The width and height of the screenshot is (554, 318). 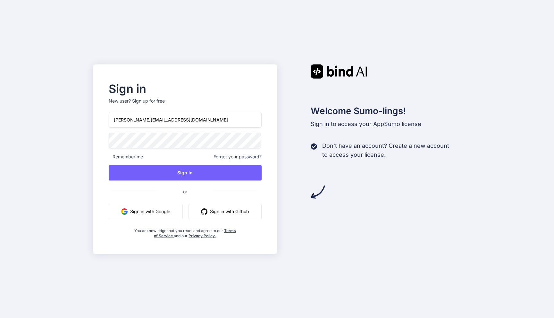 I want to click on p: Sign in to access your AppSumo license, so click(x=386, y=124).